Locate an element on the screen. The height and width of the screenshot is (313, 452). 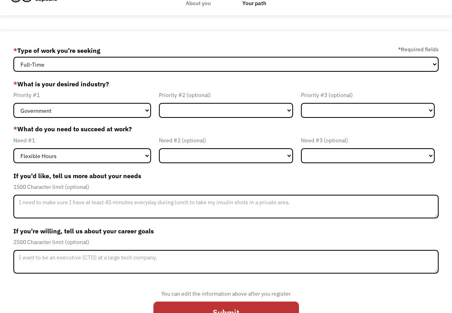
div: Priority #2 (optional) is located at coordinates (226, 95).